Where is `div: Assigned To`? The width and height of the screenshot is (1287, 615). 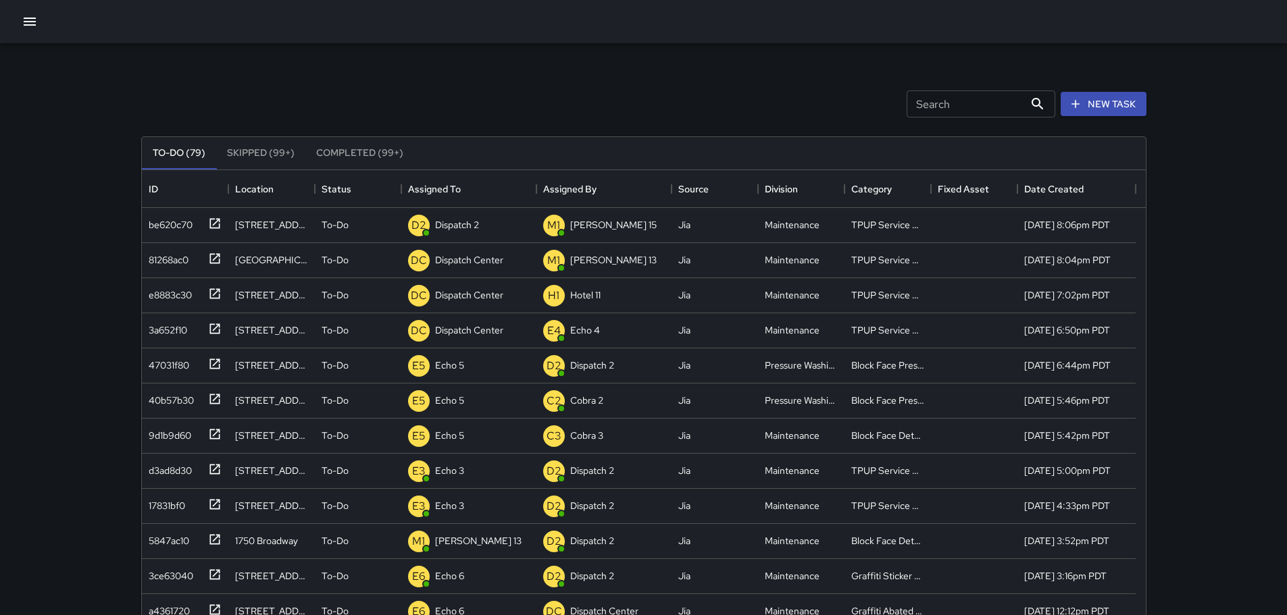
div: Assigned To is located at coordinates (434, 189).